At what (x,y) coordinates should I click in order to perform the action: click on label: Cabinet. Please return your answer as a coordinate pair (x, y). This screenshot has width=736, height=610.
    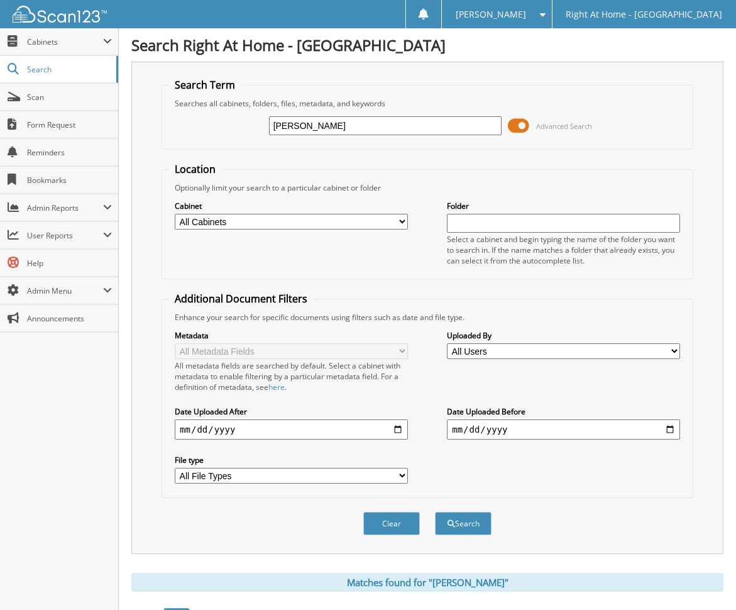
    Looking at the image, I should click on (291, 206).